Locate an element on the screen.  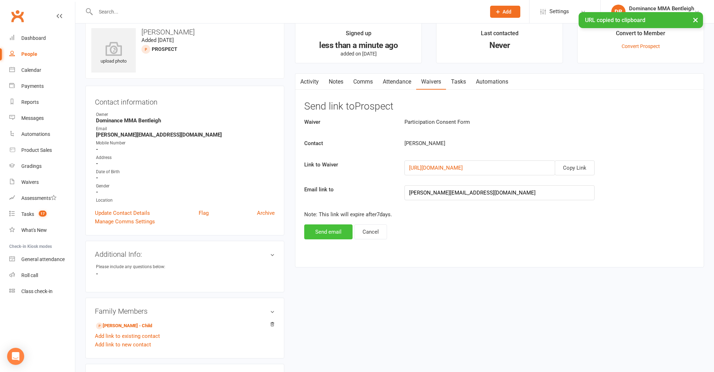
label: Email link to is located at coordinates (349, 189).